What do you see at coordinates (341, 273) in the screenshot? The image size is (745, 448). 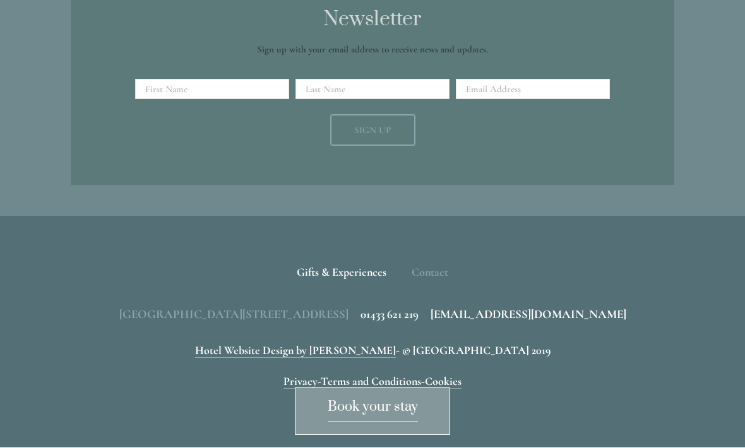 I see `span: Gifts & Experiences` at bounding box center [341, 273].